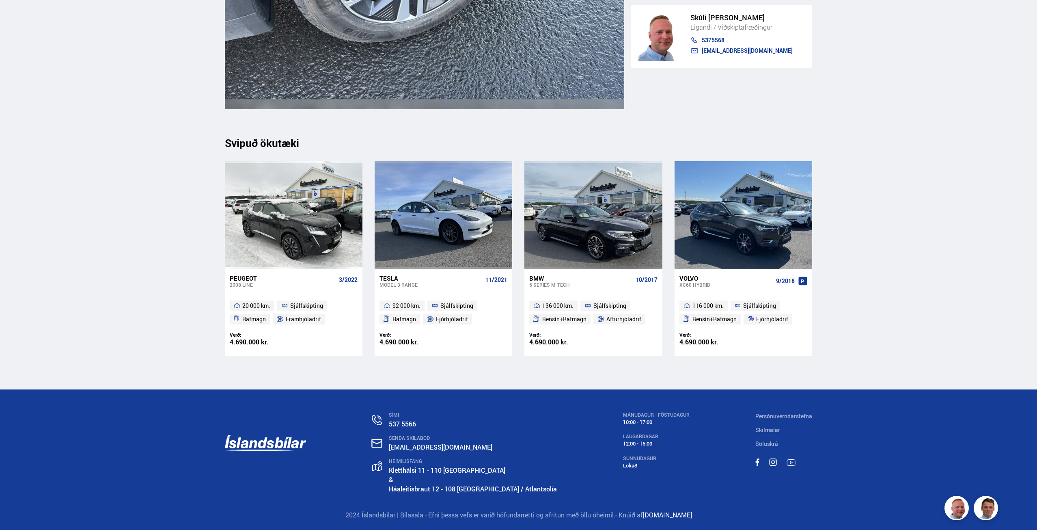 The image size is (1037, 530). Describe the element at coordinates (443, 313) in the screenshot. I see `a: Tesla Model 3 RANGE 11/2021 92 000 km. Sjálfskipting Rafmagn Fjórhjóladrif Verð: 4.690.000 kr.` at that location.